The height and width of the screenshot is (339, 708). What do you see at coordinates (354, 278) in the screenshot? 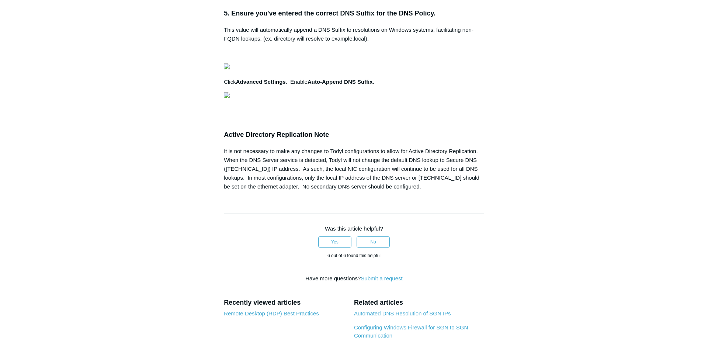
I see `div: Have more questions?` at bounding box center [354, 278].